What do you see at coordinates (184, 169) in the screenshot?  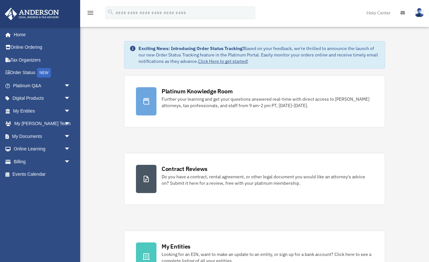 I see `div: Contract Reviews` at bounding box center [184, 169].